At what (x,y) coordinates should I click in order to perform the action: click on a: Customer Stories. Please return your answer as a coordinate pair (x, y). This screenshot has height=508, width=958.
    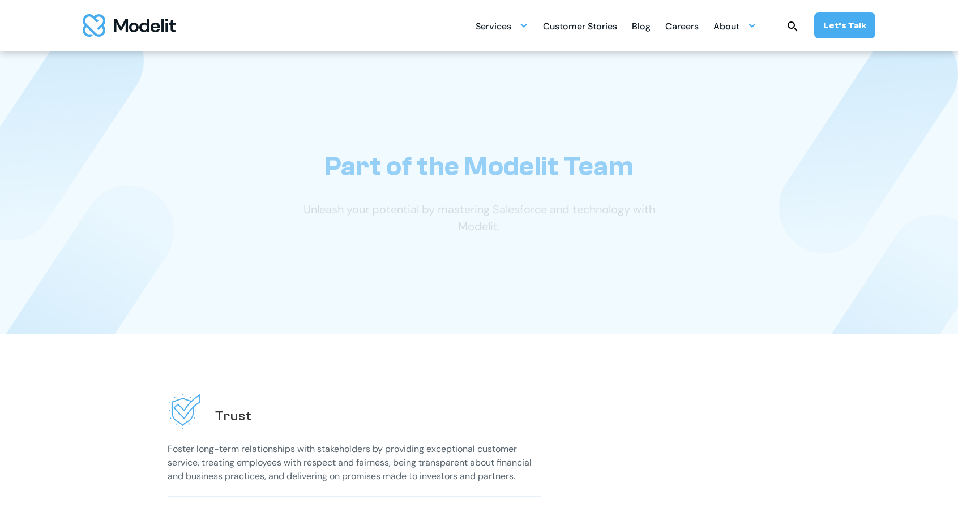
    Looking at the image, I should click on (580, 25).